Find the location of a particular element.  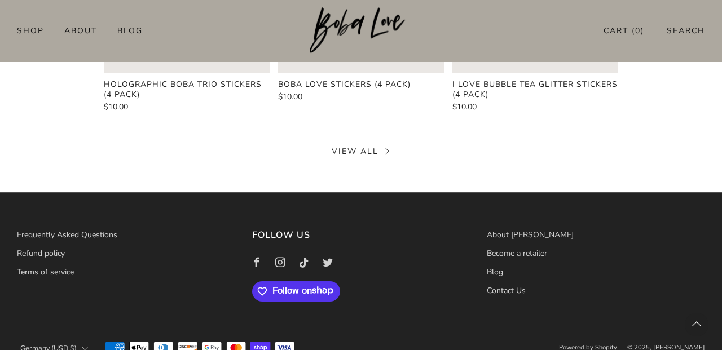

a: Holographic Boba Trio Stickers (4 Pack) is located at coordinates (187, 90).